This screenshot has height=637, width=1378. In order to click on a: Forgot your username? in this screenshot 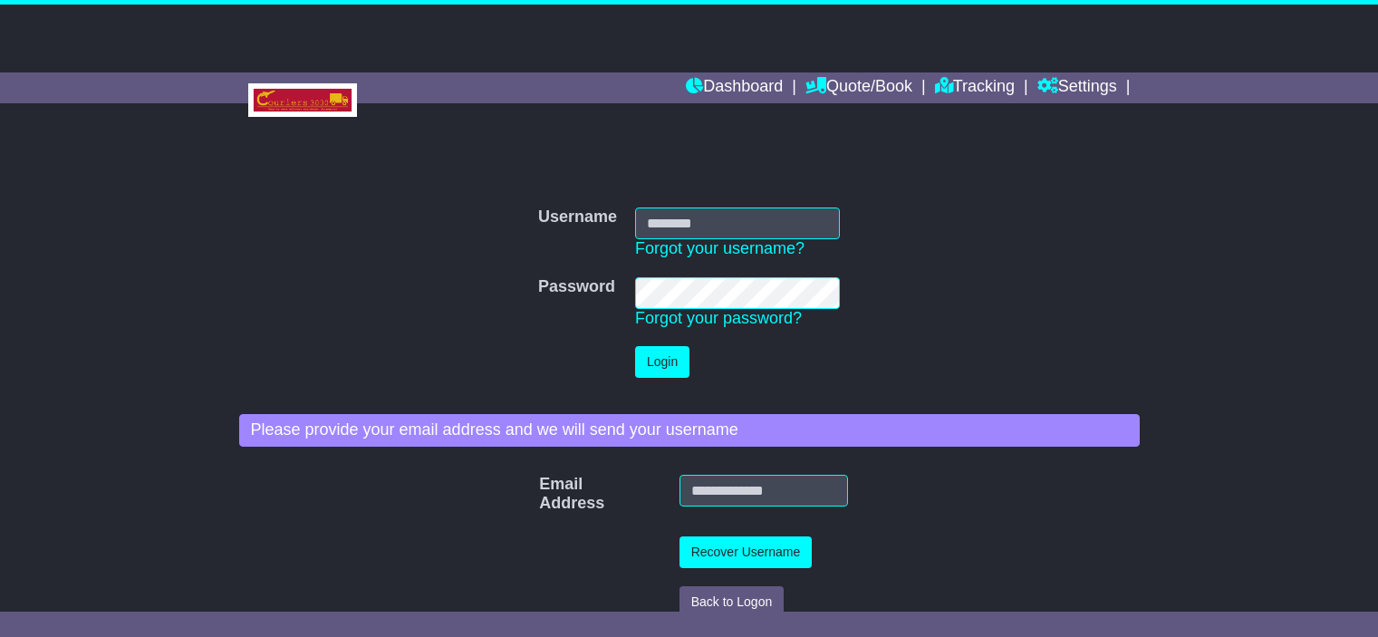, I will do `click(719, 248)`.